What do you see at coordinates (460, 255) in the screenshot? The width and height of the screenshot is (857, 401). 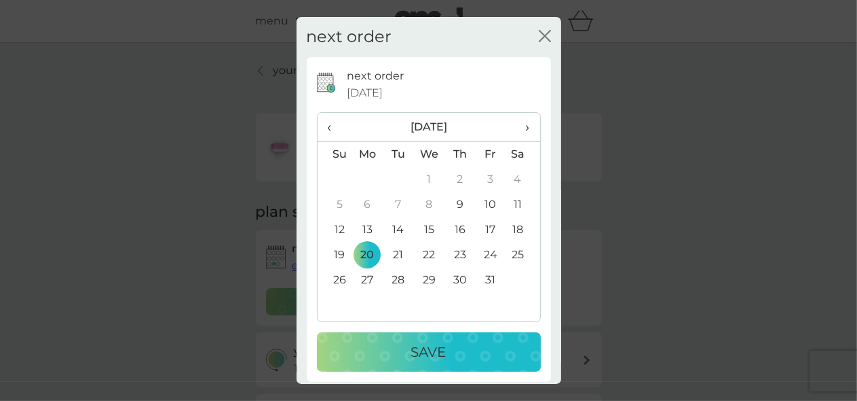 I see `td: 23` at bounding box center [460, 255].